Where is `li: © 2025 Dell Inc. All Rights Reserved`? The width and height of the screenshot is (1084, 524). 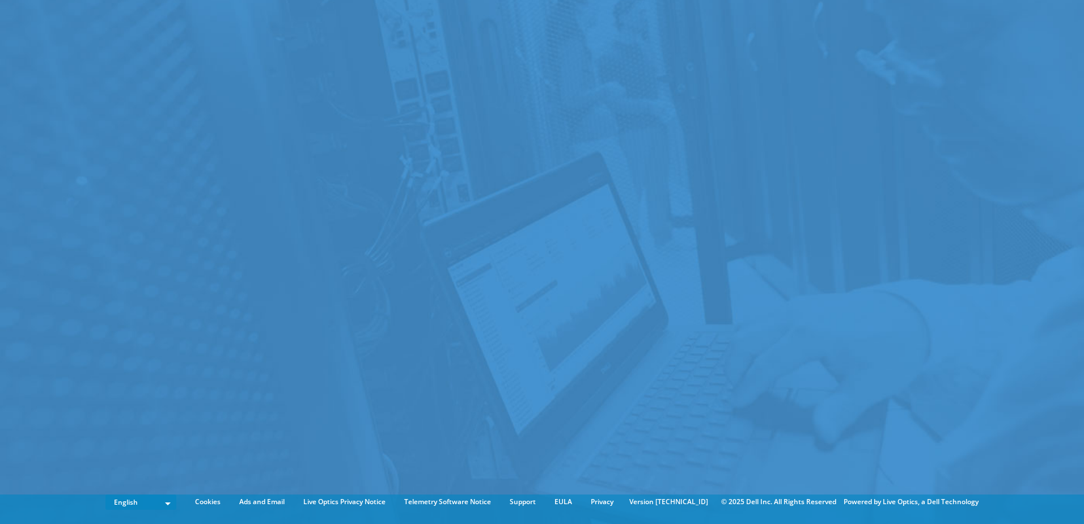
li: © 2025 Dell Inc. All Rights Reserved is located at coordinates (778, 502).